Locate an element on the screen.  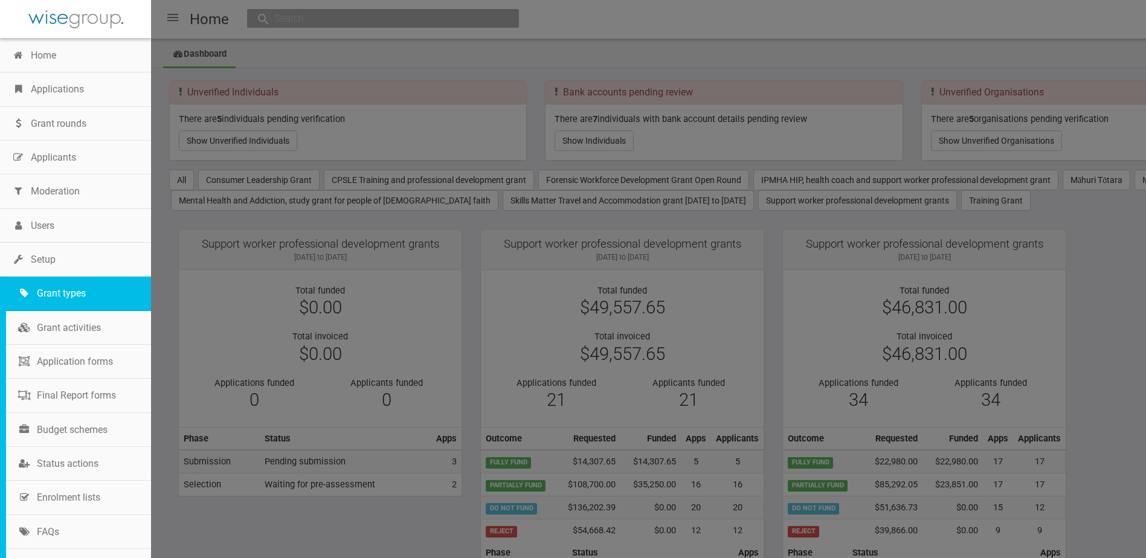
a: Budget schemes is located at coordinates (79, 430).